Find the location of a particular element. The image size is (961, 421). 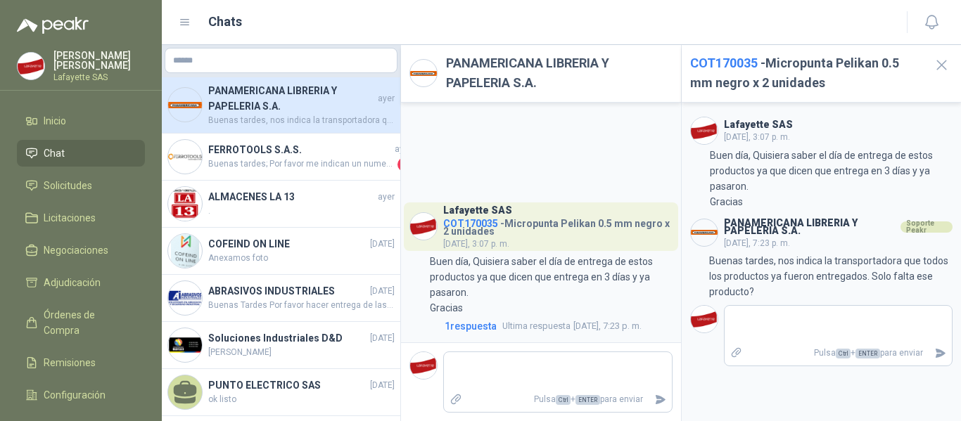

a: Configuración is located at coordinates (81, 395).